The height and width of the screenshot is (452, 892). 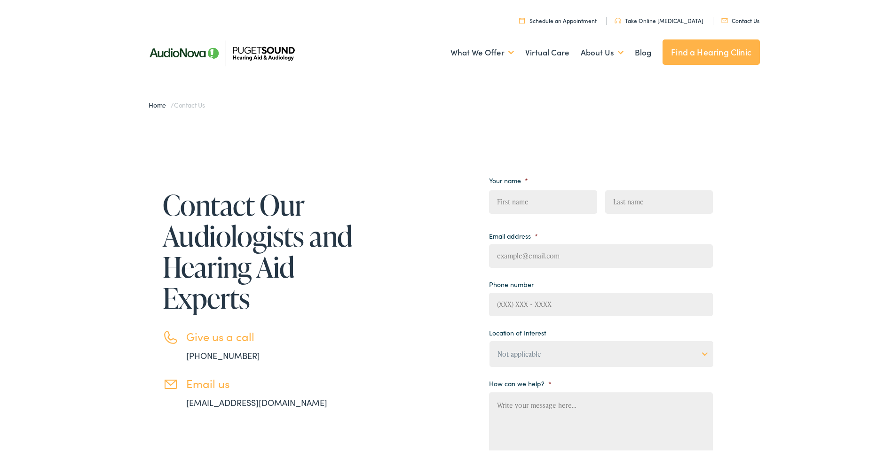 What do you see at coordinates (190, 103) in the screenshot?
I see `span: Contact Us` at bounding box center [190, 103].